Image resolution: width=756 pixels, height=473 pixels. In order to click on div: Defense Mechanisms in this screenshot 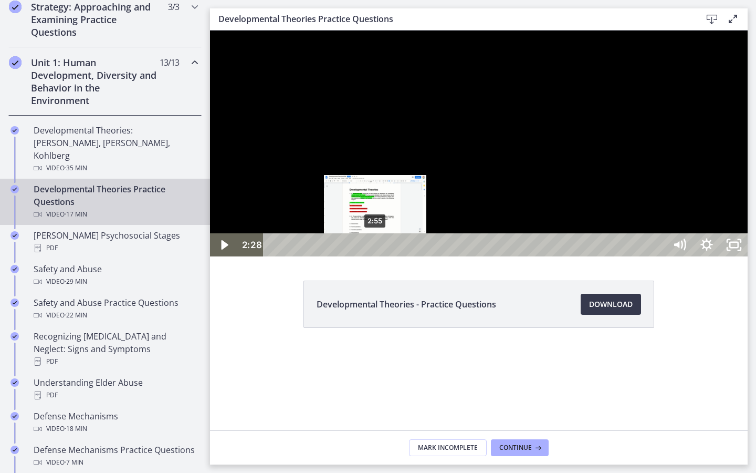, I will do `click(116, 422)`.